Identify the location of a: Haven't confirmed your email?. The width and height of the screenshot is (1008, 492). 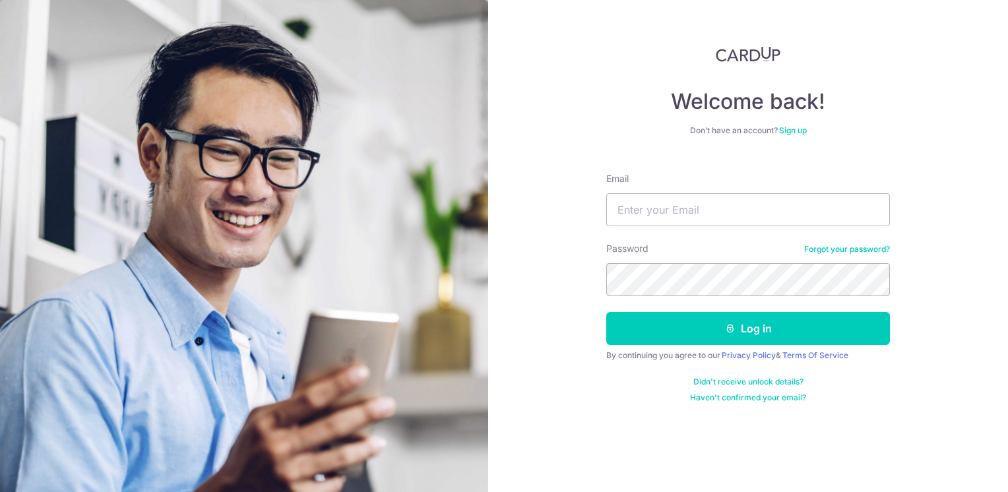
(748, 398).